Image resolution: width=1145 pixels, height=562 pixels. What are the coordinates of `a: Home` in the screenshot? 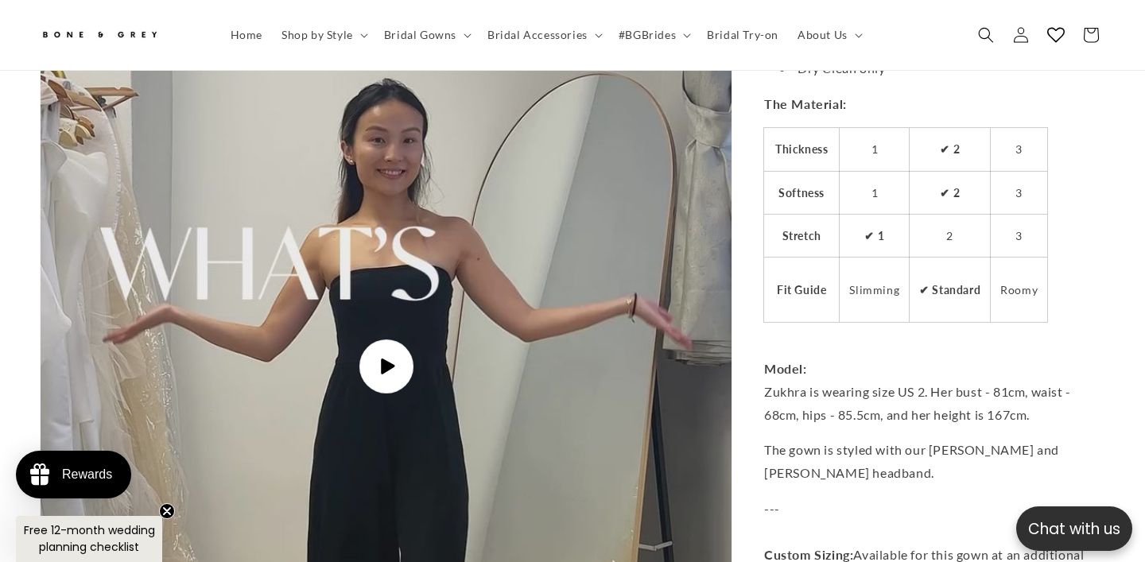 It's located at (247, 35).